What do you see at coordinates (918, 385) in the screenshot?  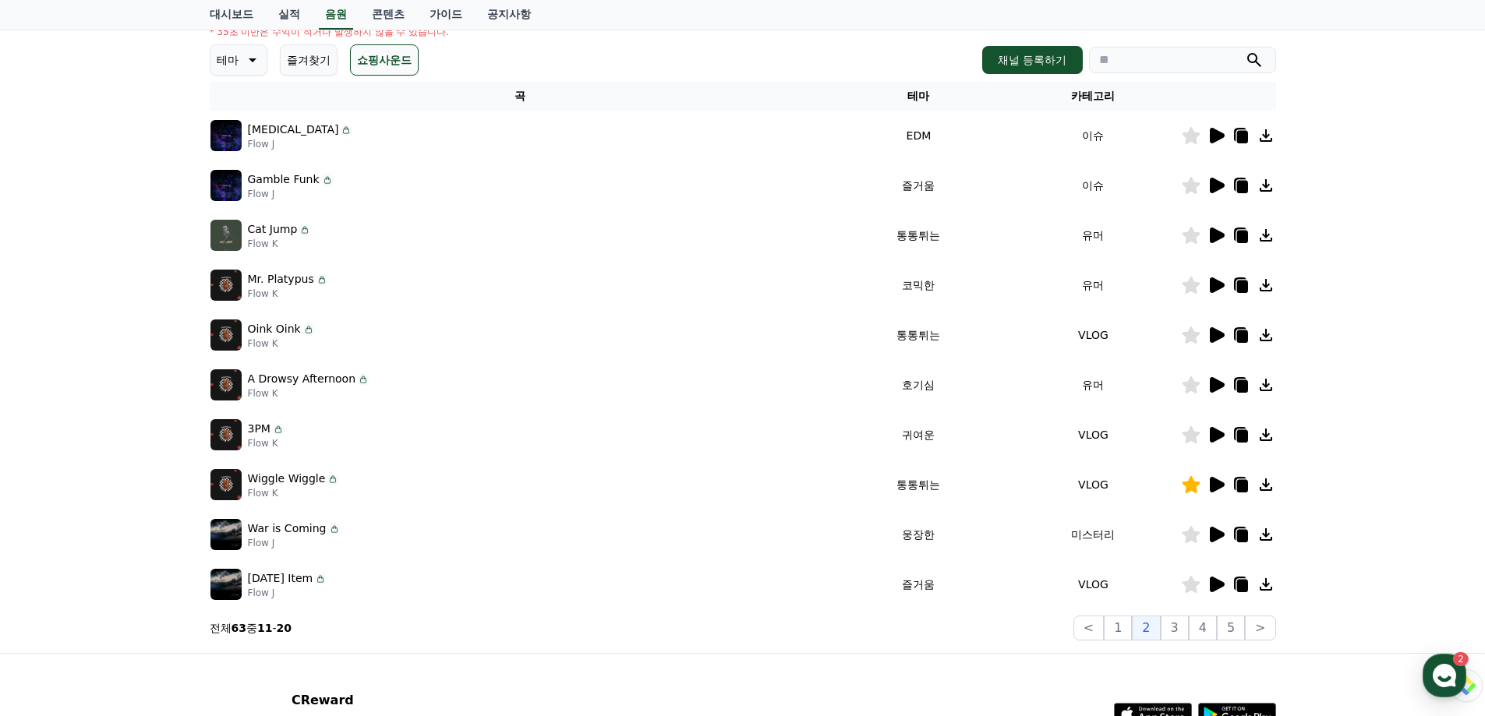 I see `td: 호기심` at bounding box center [918, 385].